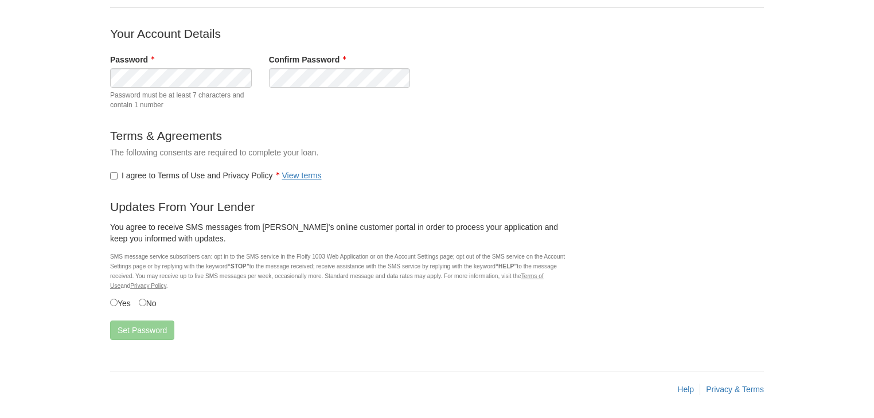  I want to click on p: The following consents are required to complete your loan., so click(340, 153).